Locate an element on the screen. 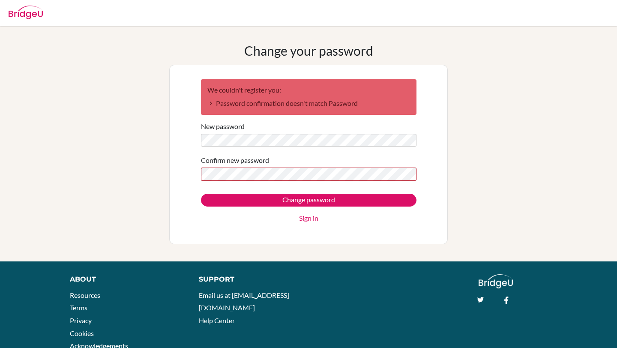 The image size is (617, 348). a: Help Center is located at coordinates (217, 320).